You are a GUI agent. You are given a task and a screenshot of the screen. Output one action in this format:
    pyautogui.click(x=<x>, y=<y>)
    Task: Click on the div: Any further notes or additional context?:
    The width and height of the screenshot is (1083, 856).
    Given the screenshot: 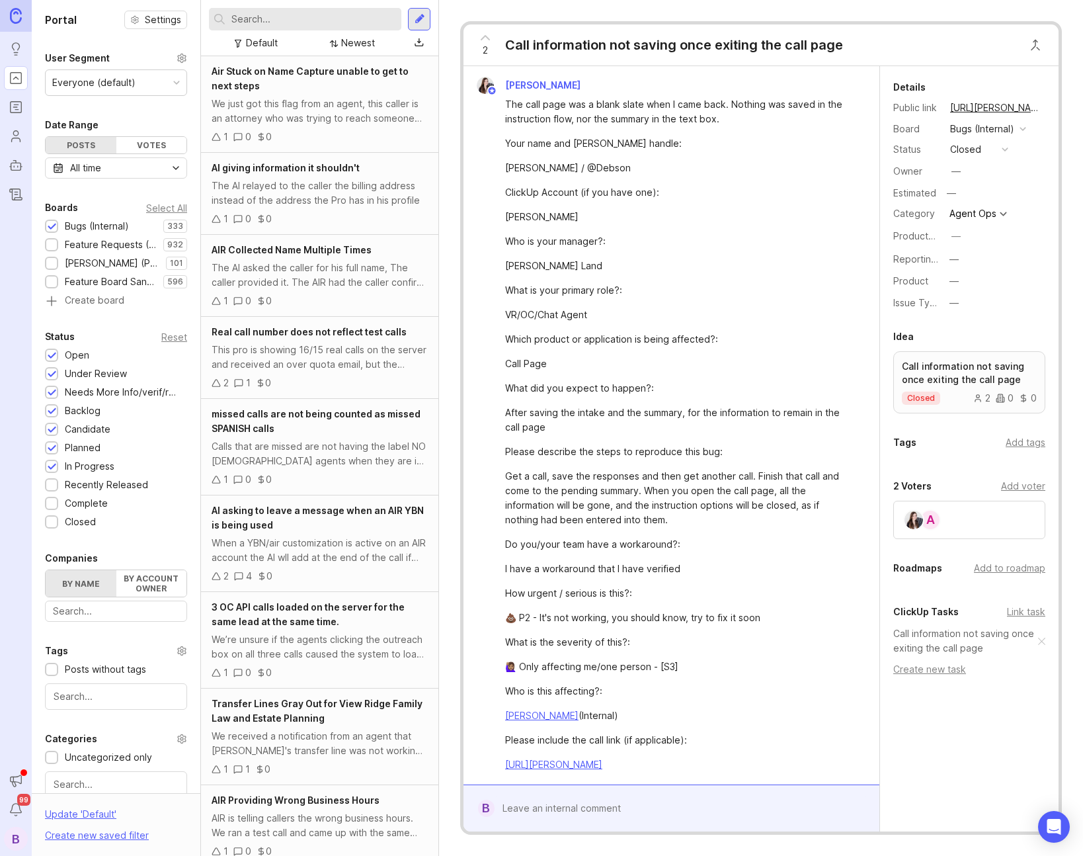 What is the action you would take?
    pyautogui.click(x=679, y=789)
    